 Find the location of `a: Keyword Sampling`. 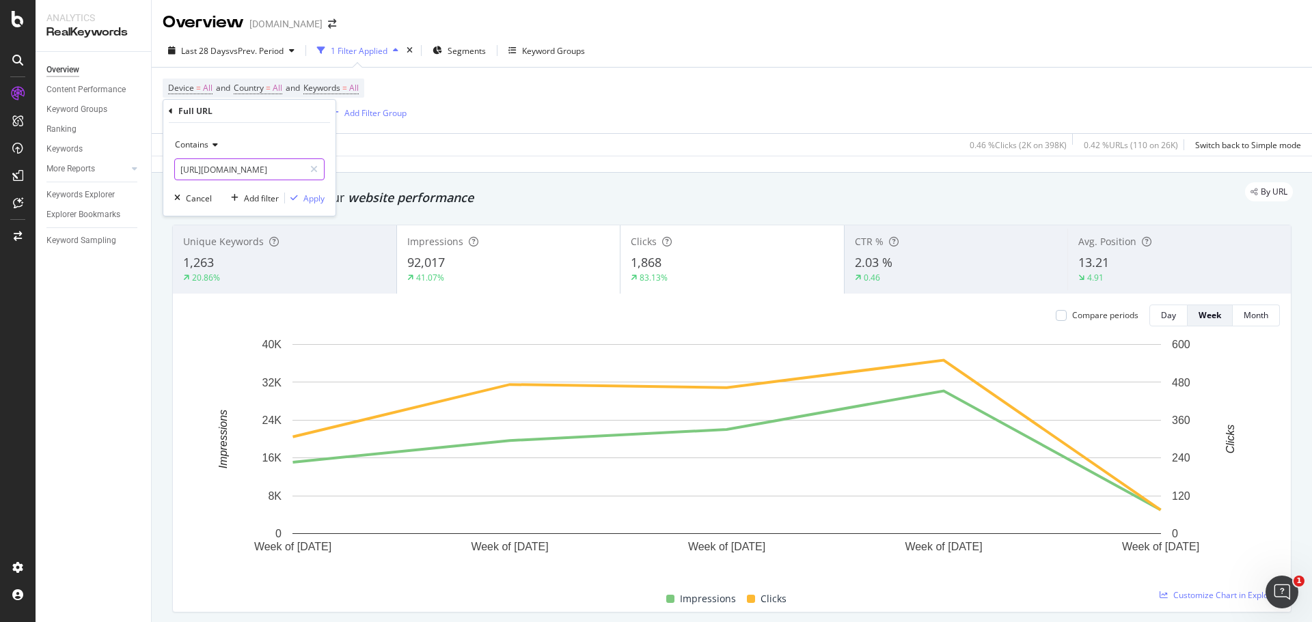

a: Keyword Sampling is located at coordinates (94, 240).